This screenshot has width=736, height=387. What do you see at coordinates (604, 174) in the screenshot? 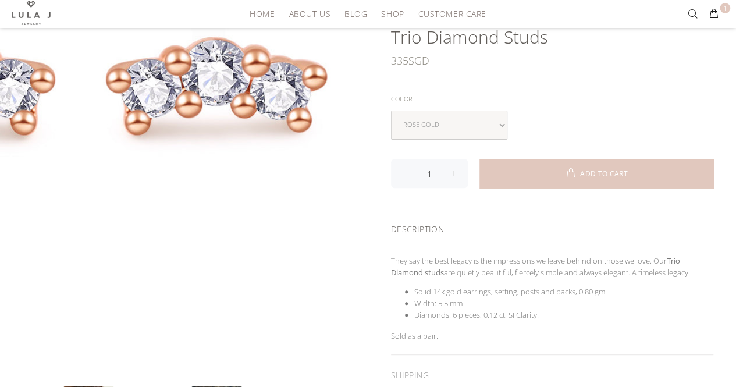
I see `span: ADD TO CART` at bounding box center [604, 174].